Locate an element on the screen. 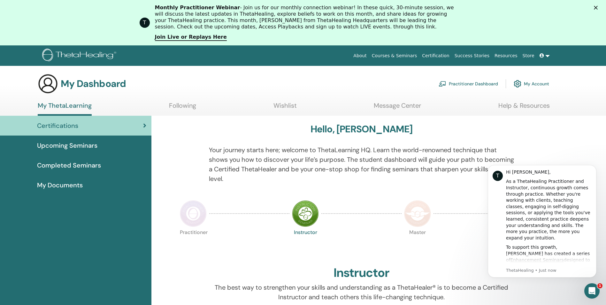  p: The best way to strengthen your skills and understanding as a ThetaHealer® is to become a Certifi... is located at coordinates (362, 292).